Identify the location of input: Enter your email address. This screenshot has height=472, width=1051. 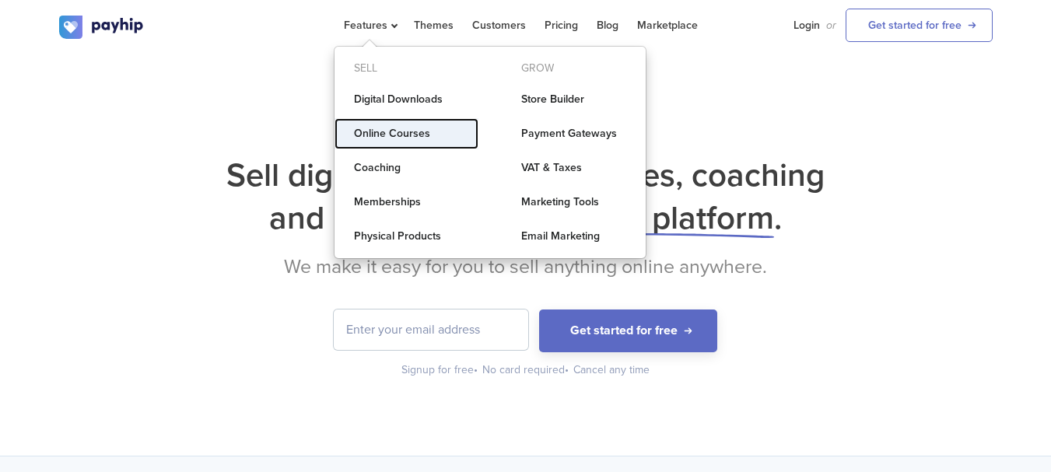
(431, 330).